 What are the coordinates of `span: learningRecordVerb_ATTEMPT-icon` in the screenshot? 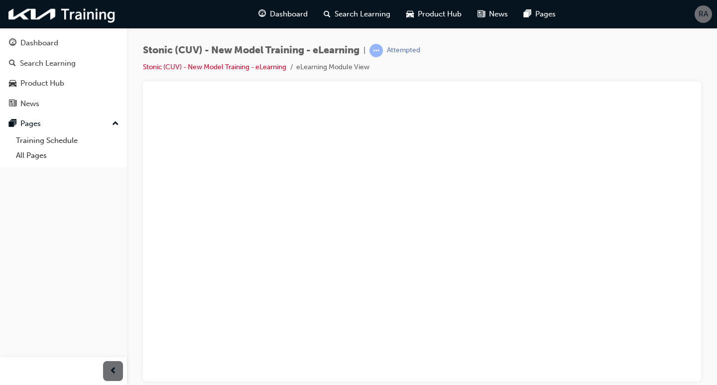 It's located at (376, 50).